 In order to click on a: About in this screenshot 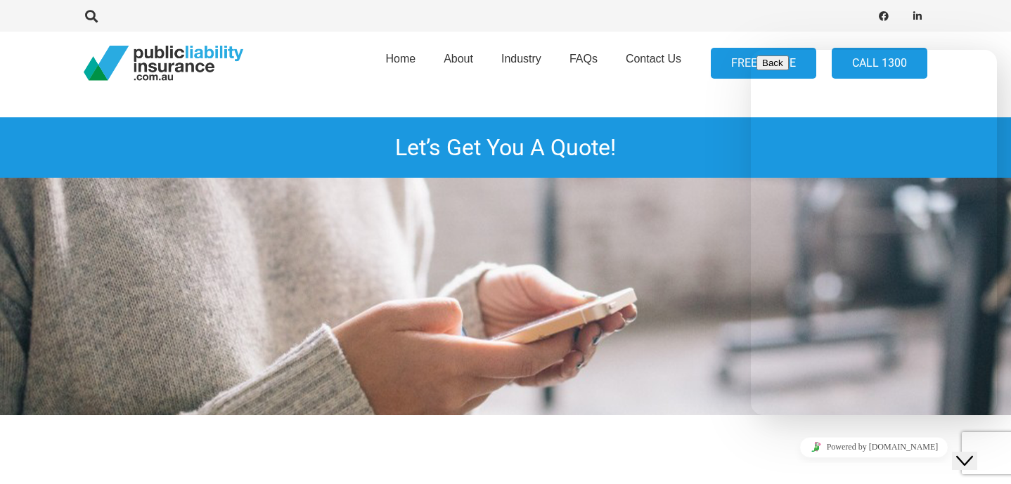, I will do `click(458, 63)`.